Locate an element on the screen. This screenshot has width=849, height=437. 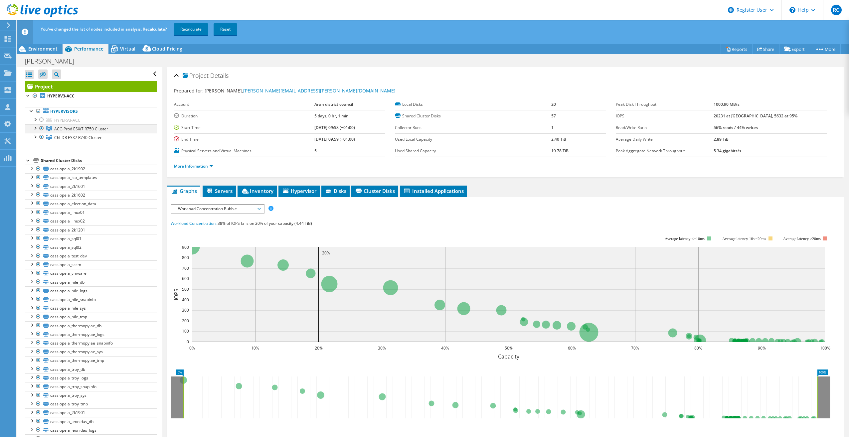
b: 2.40 TiB is located at coordinates (558, 139).